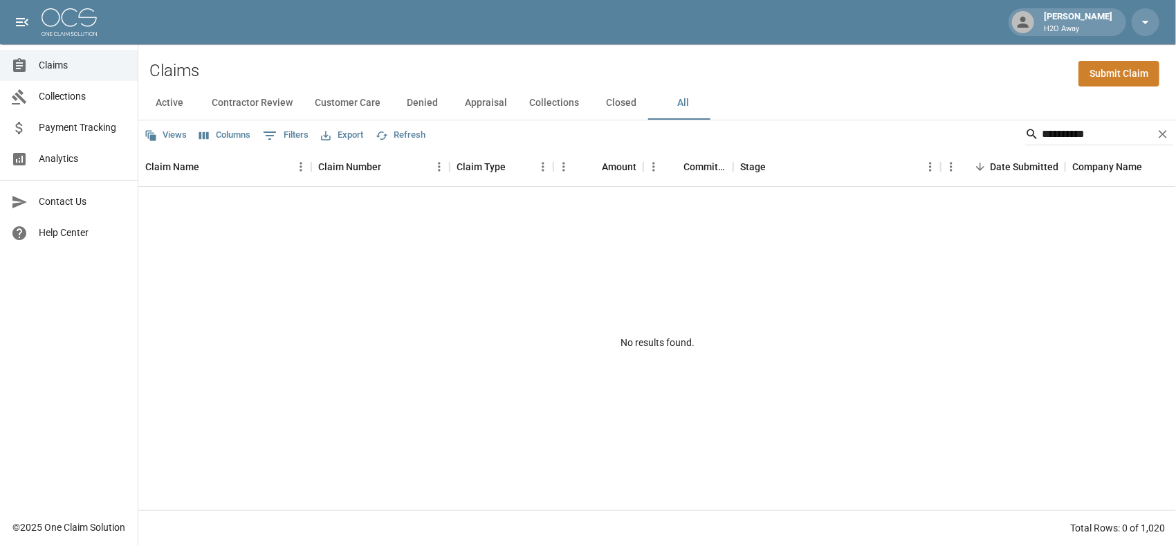 The width and height of the screenshot is (1176, 546). What do you see at coordinates (1163, 134) in the screenshot?
I see `button: Clear` at bounding box center [1163, 134].